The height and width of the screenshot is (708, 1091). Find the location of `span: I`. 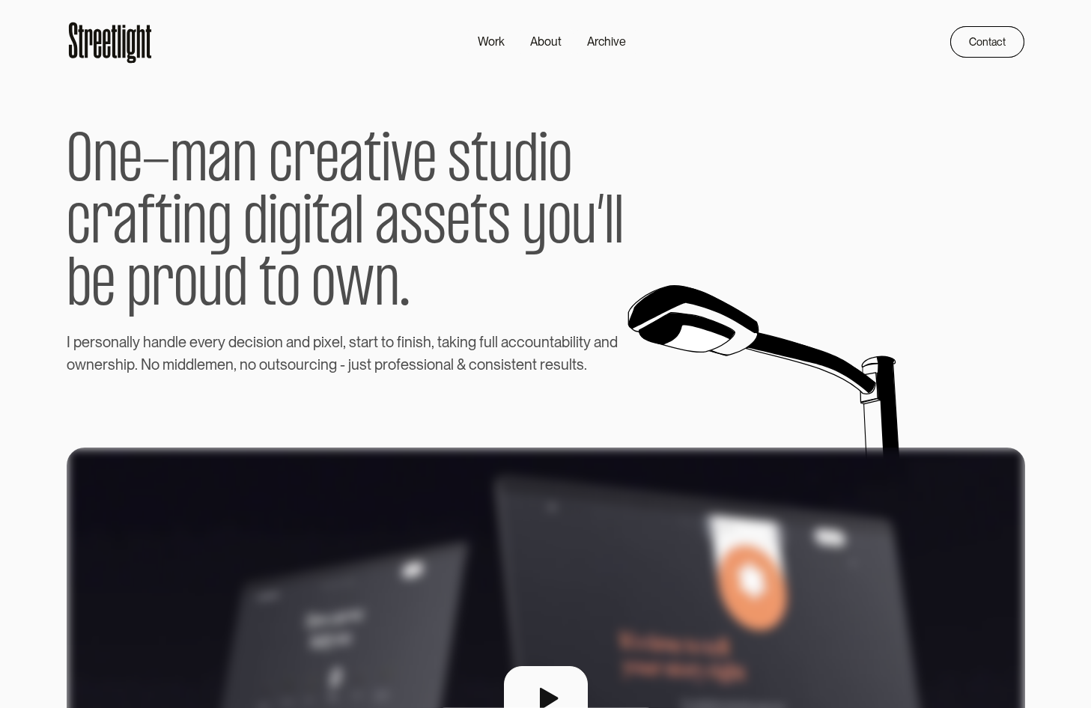

span: I is located at coordinates (68, 342).